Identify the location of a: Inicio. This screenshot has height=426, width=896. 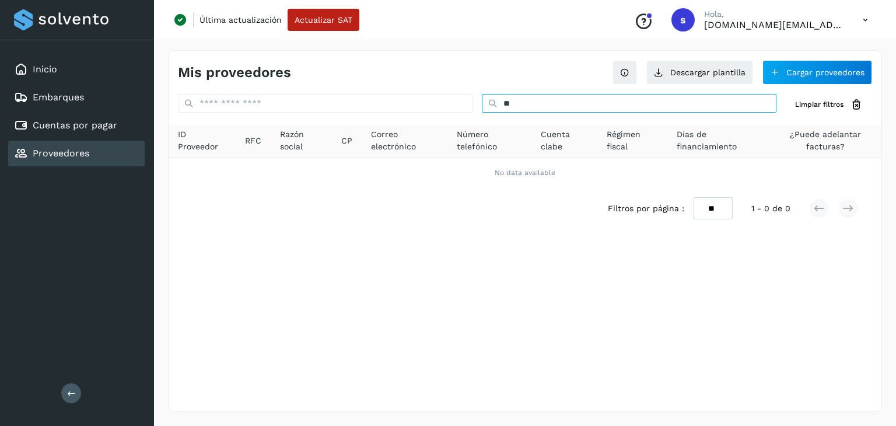
(45, 69).